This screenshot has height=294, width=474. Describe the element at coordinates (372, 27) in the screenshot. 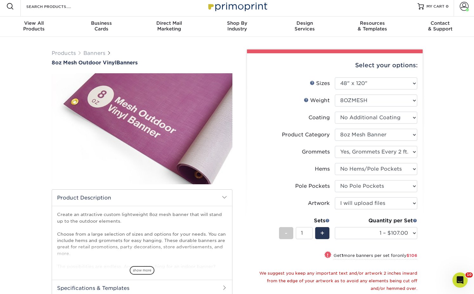

I see `a: Resources& Templates` at that location.